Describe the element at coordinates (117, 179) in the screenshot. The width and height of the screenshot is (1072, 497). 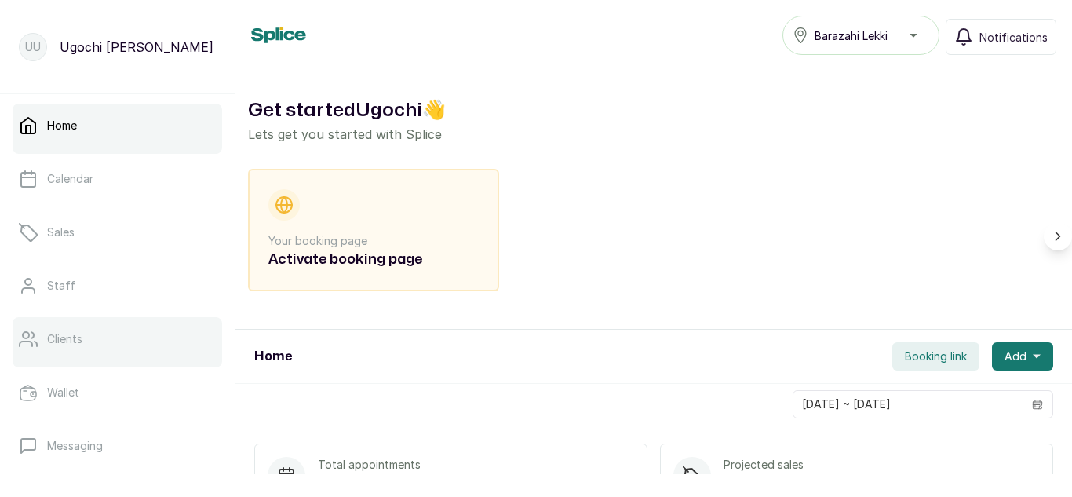
I see `a: Calendar` at that location.